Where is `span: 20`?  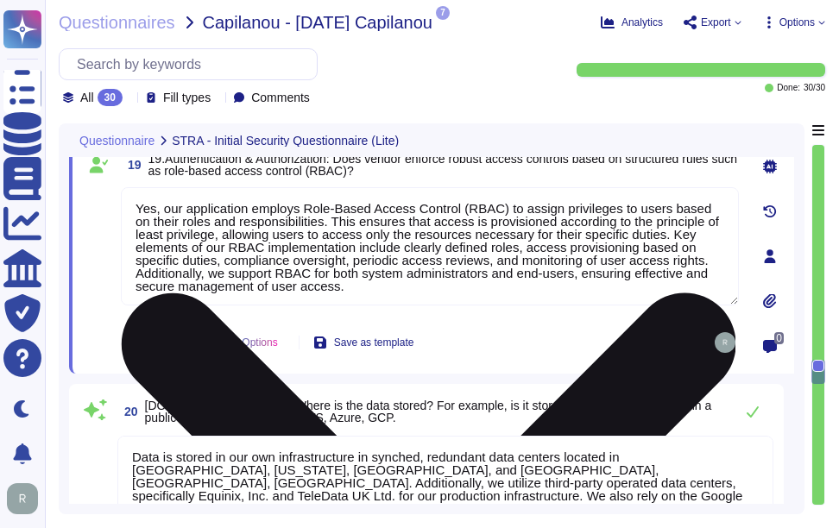 span: 20 is located at coordinates (128, 412).